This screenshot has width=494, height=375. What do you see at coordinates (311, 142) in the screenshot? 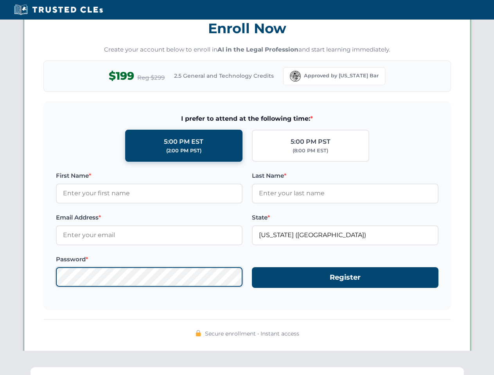
I see `div: 5:00 PM PST` at bounding box center [311, 142].